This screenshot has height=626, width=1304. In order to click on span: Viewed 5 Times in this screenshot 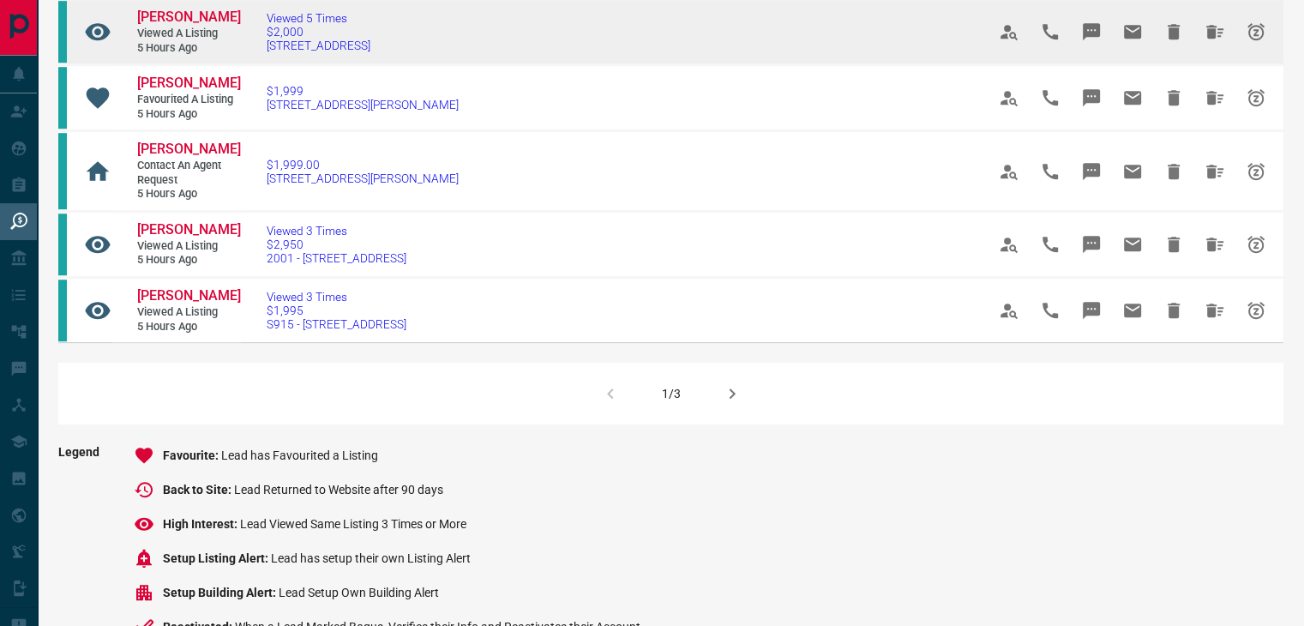, I will do `click(318, 18)`.